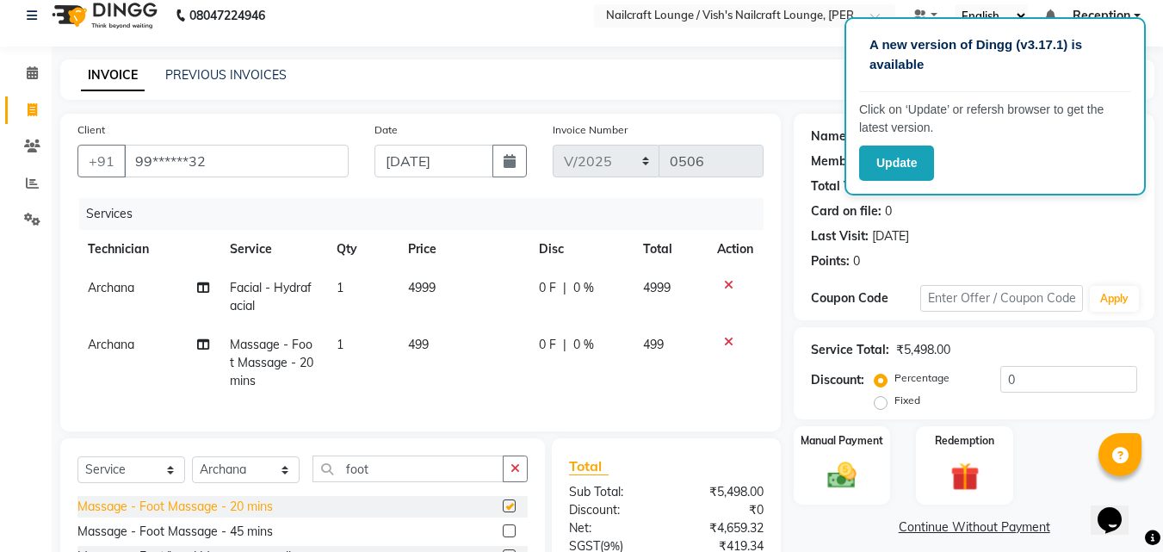 Image resolution: width=1163 pixels, height=552 pixels. I want to click on button: Apply, so click(1114, 299).